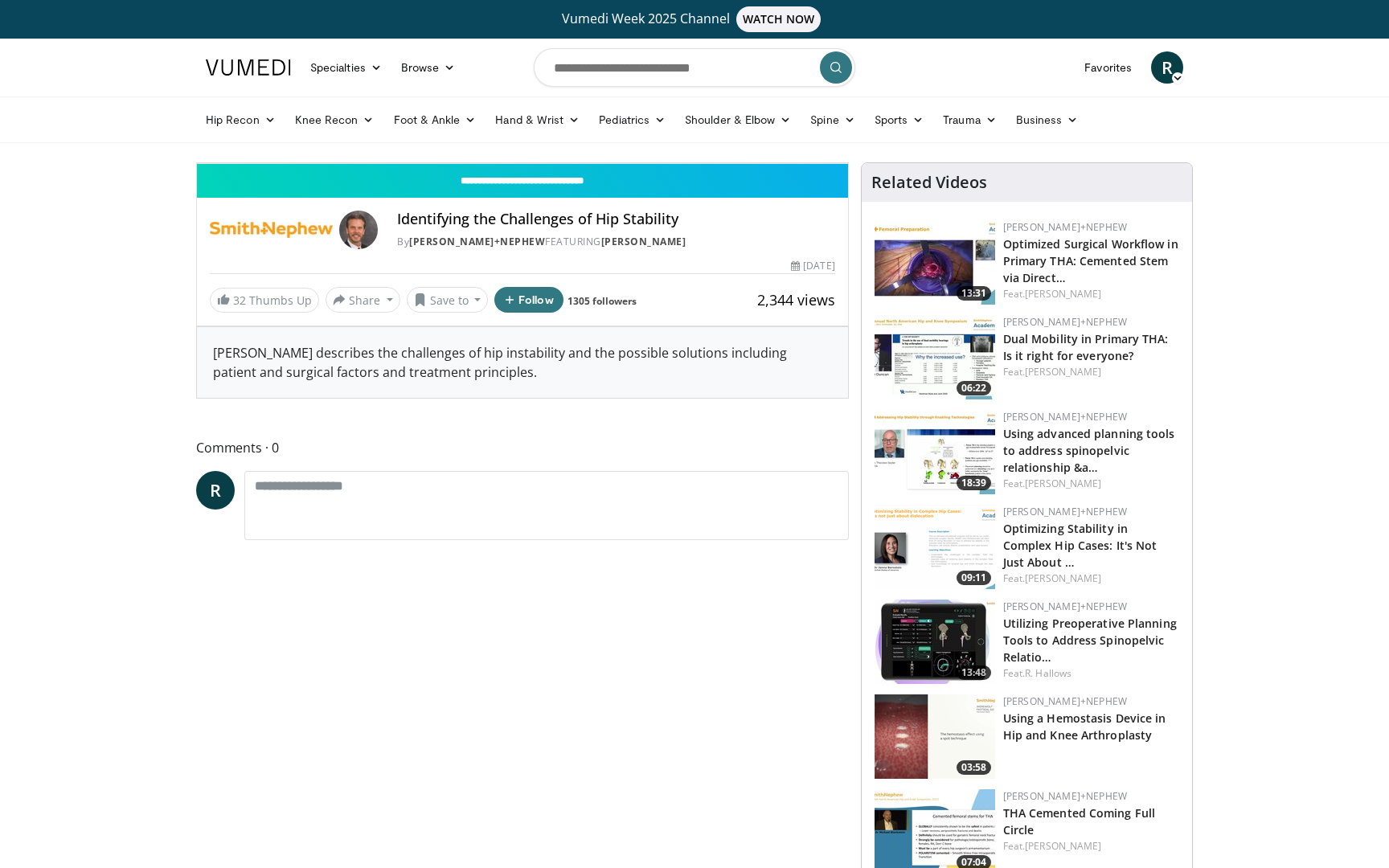 Image resolution: width=1389 pixels, height=868 pixels. I want to click on a: Utilizing Preoperative Planning Tools to Address Spinopelvic Relatio…, so click(1090, 640).